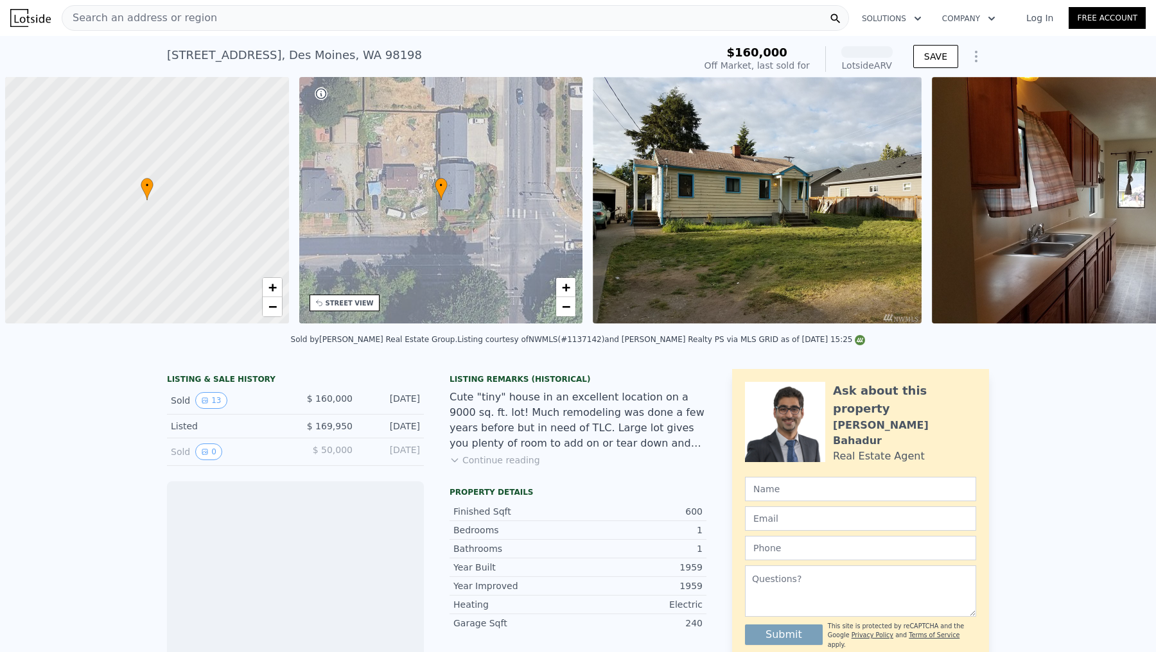  What do you see at coordinates (139, 18) in the screenshot?
I see `span: Search an address or region` at bounding box center [139, 18].